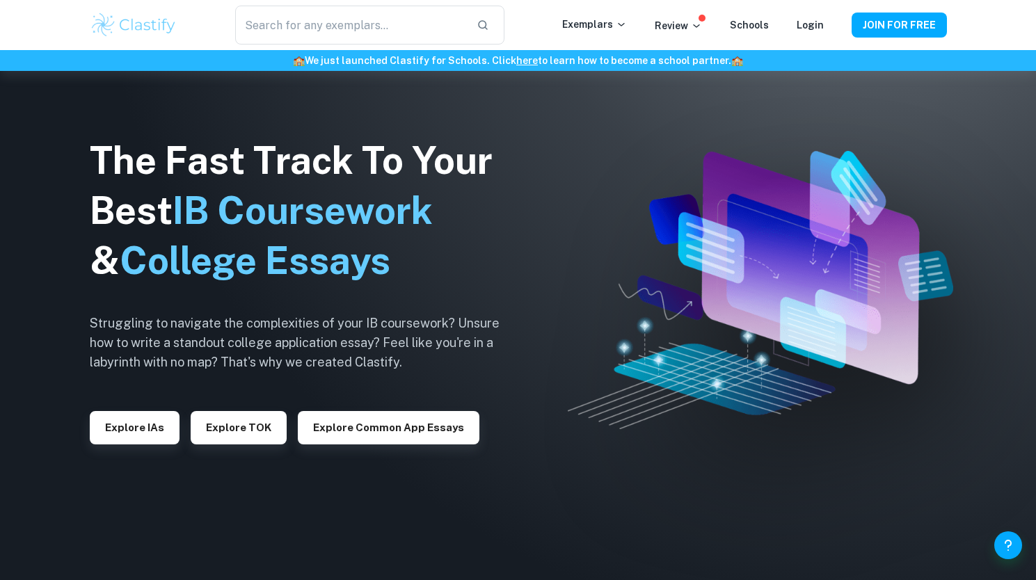 The image size is (1036, 580). What do you see at coordinates (527, 61) in the screenshot?
I see `a: here` at bounding box center [527, 61].